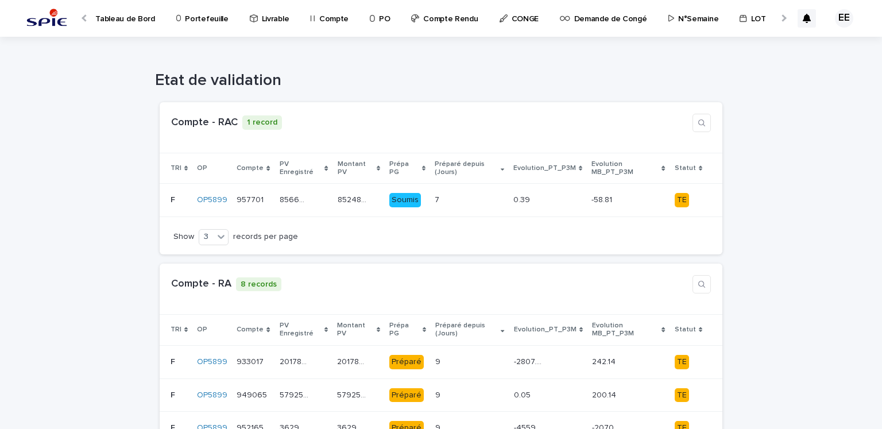  Describe the element at coordinates (201, 284) in the screenshot. I see `a: Compte - RA` at that location.